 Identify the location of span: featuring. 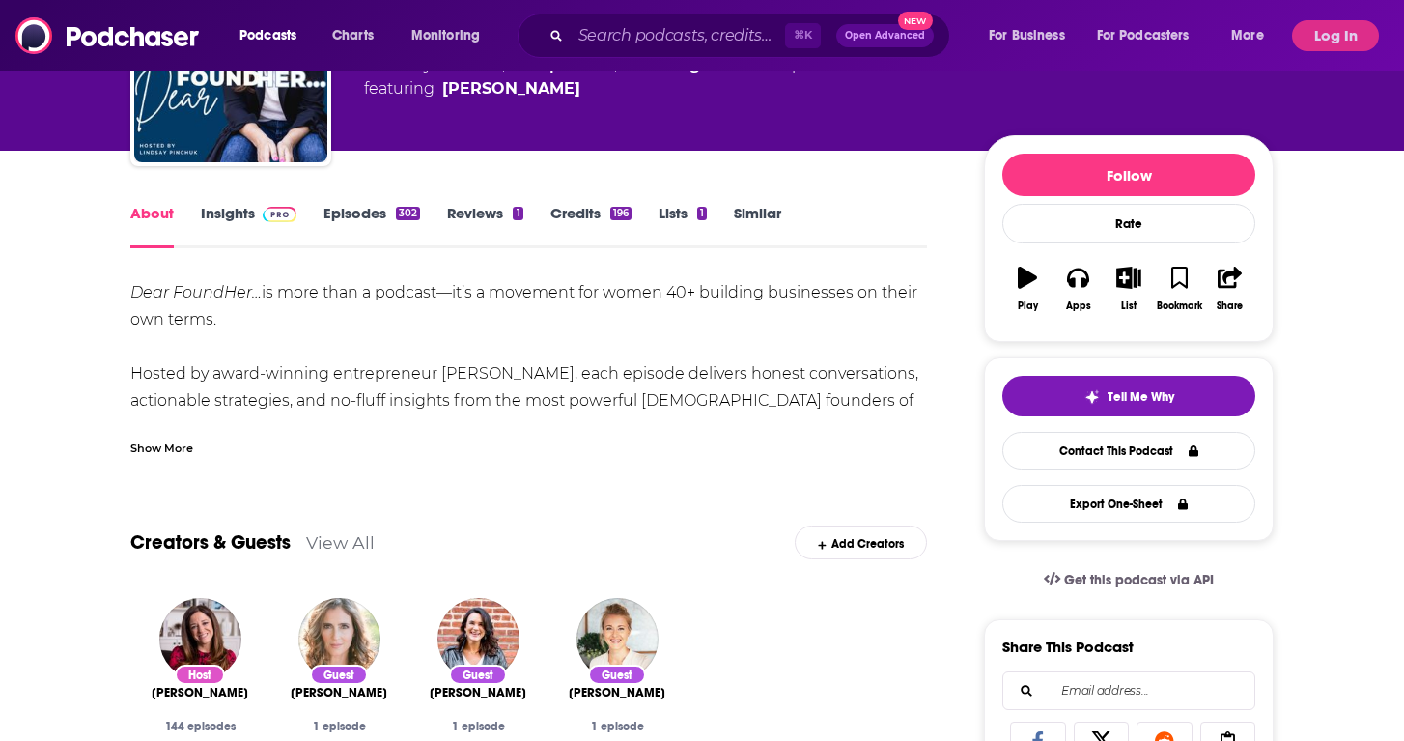
(608, 89).